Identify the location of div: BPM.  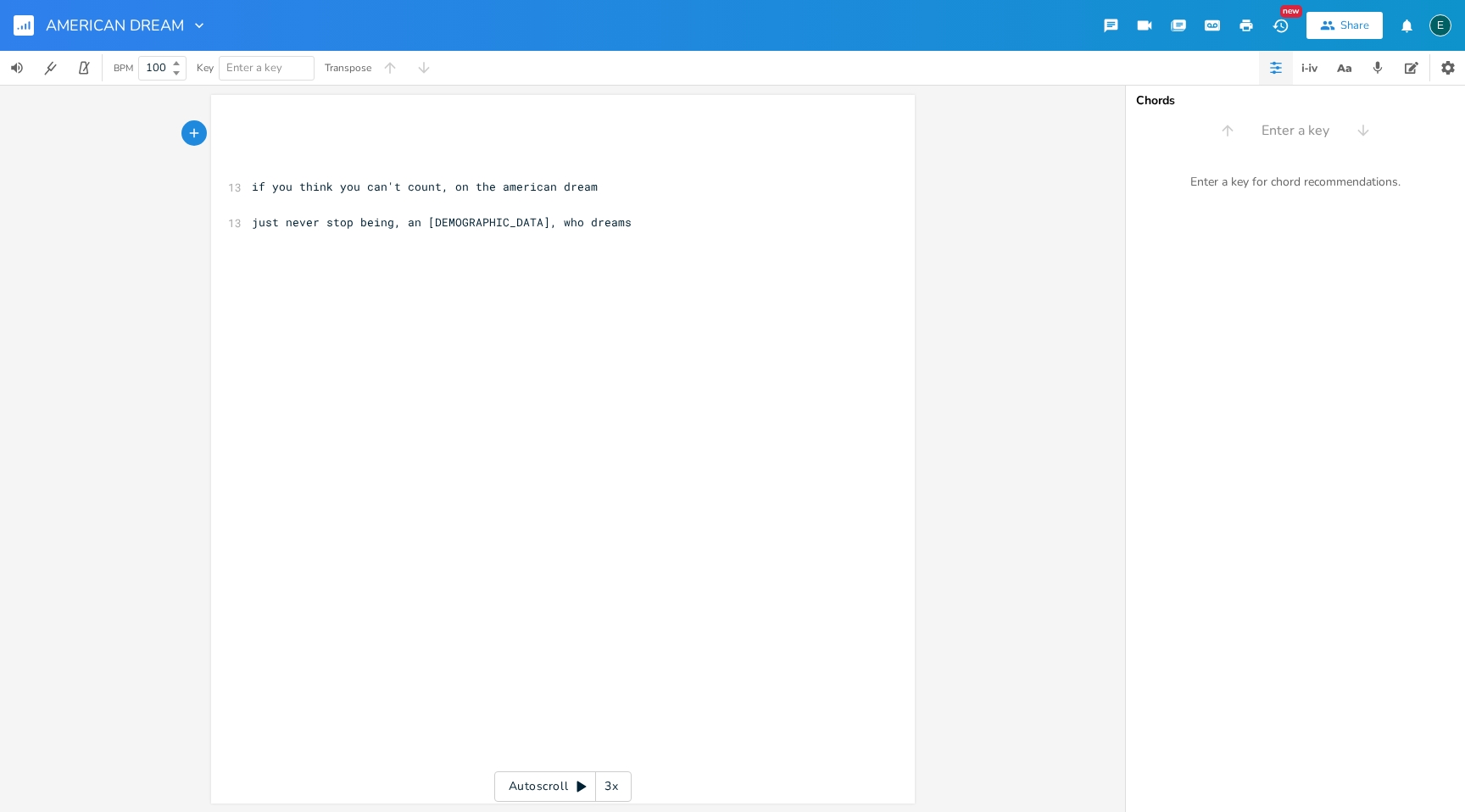
(123, 68).